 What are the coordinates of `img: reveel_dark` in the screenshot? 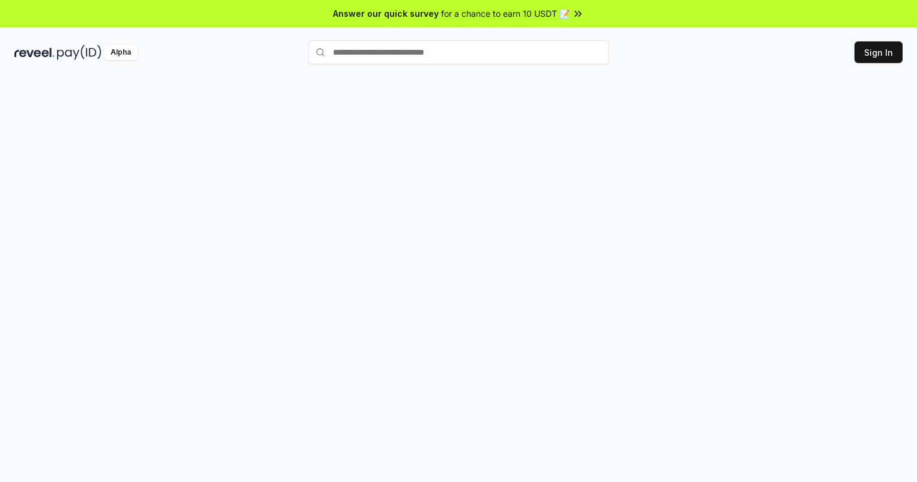 It's located at (34, 52).